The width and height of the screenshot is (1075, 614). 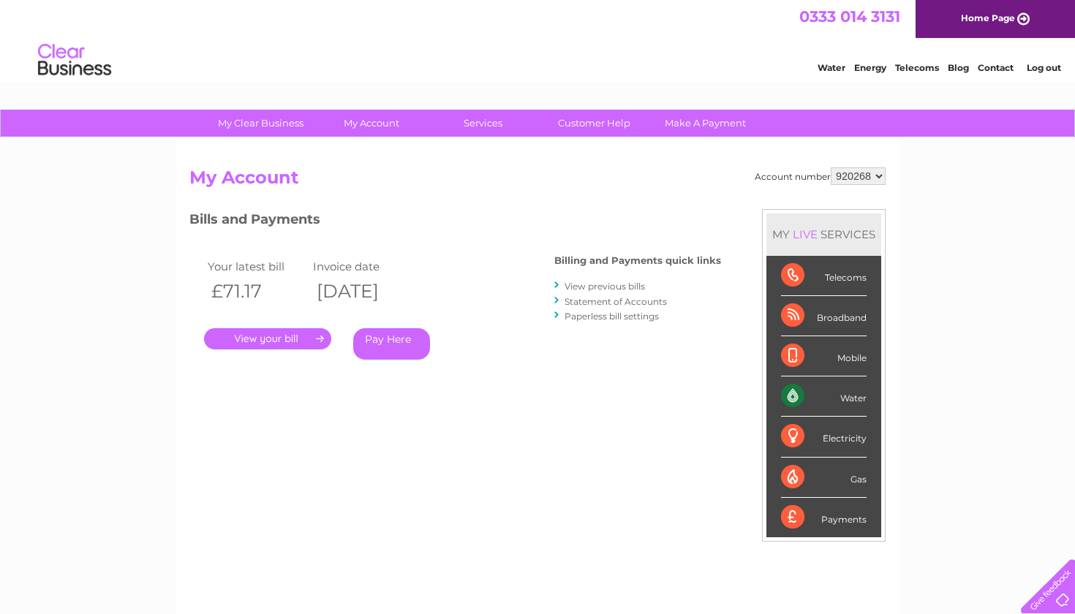 What do you see at coordinates (391, 344) in the screenshot?
I see `a: Pay Here` at bounding box center [391, 344].